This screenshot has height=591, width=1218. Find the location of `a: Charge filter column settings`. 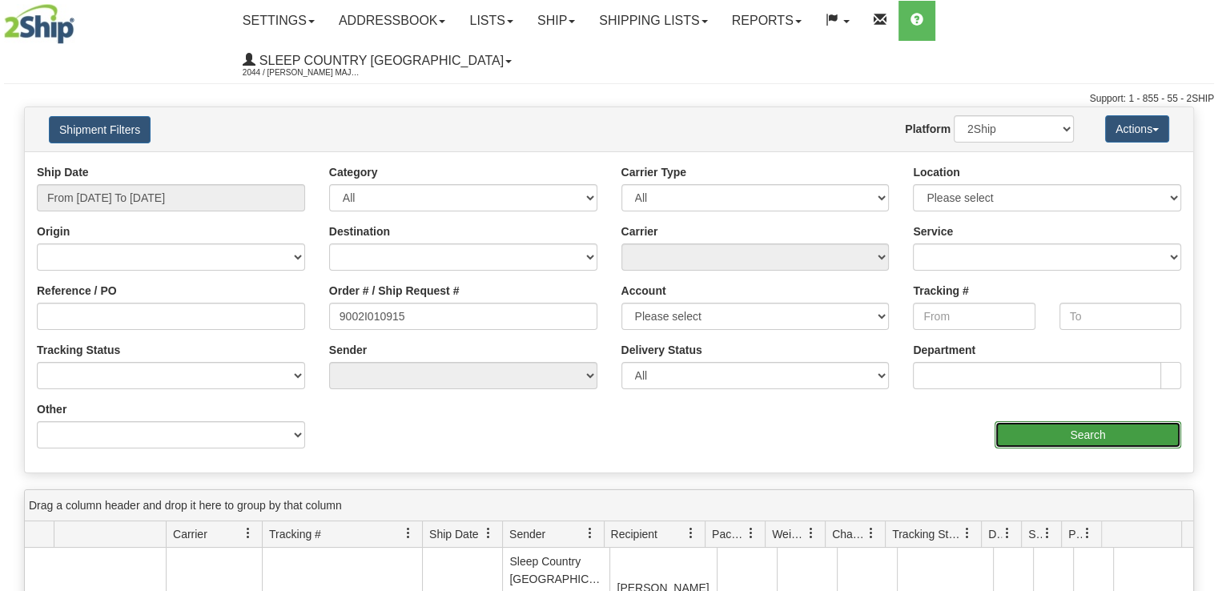

a: Charge filter column settings is located at coordinates (871, 533).